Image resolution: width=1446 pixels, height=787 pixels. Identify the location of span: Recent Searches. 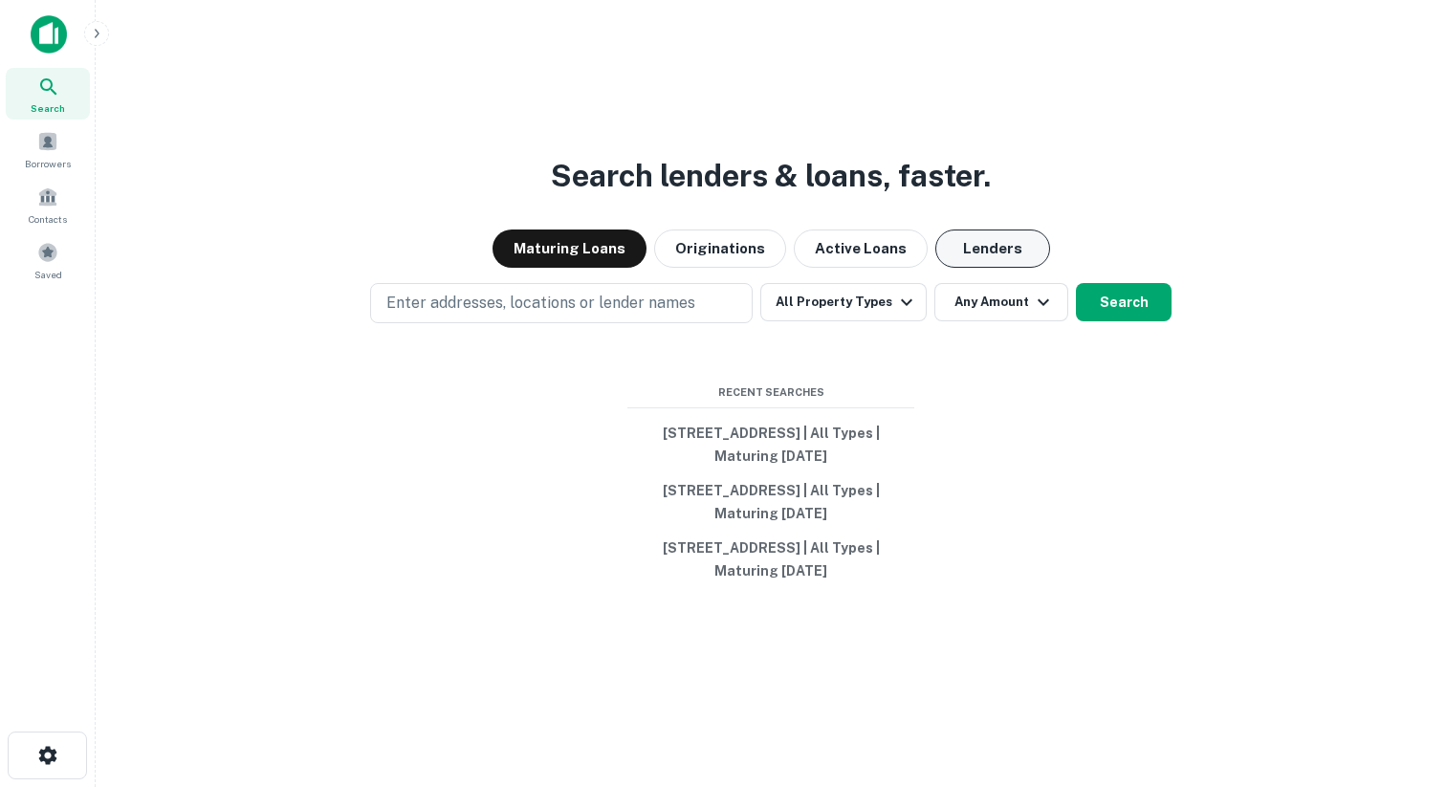
(771, 392).